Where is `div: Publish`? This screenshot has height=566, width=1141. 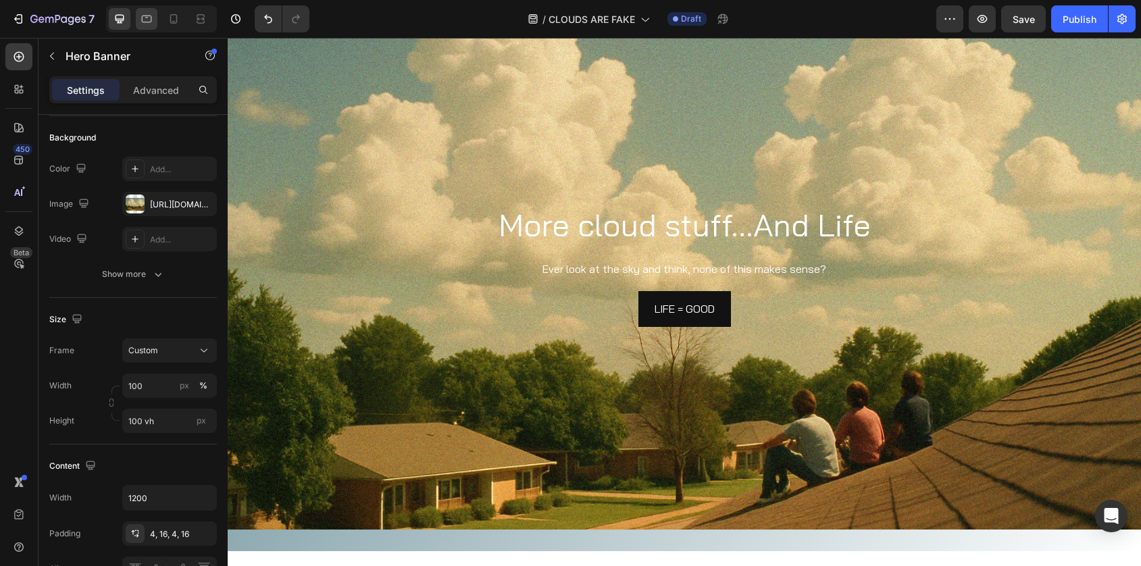 div: Publish is located at coordinates (1080, 19).